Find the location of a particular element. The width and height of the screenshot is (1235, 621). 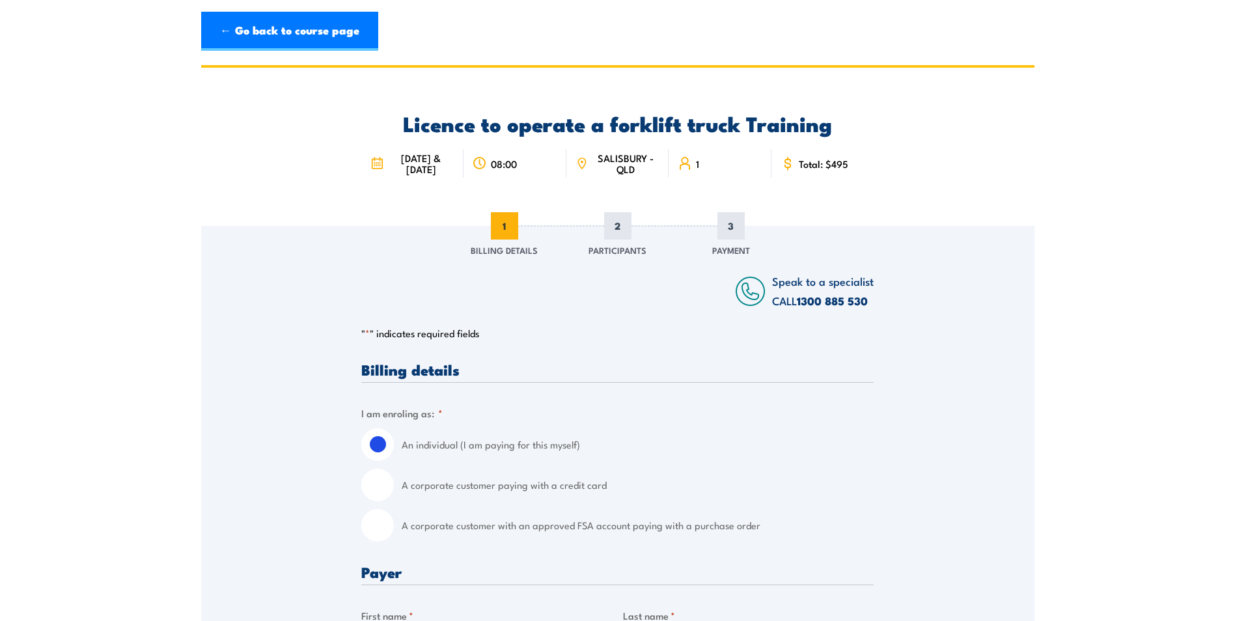

a: ← Go back to course page is located at coordinates (290, 31).